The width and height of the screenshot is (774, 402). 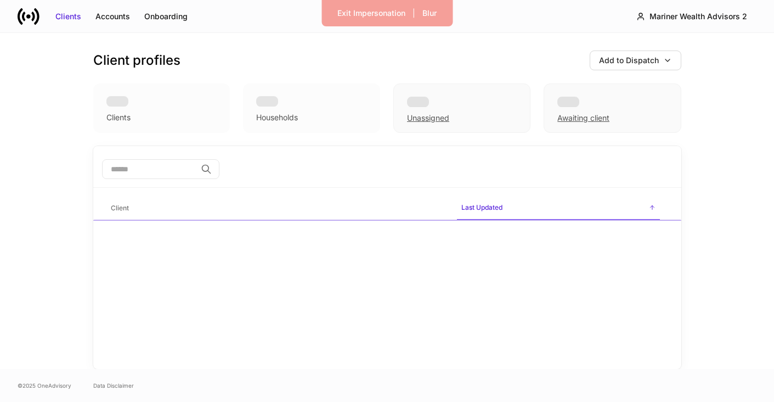 What do you see at coordinates (120, 207) in the screenshot?
I see `h6: Client` at bounding box center [120, 207].